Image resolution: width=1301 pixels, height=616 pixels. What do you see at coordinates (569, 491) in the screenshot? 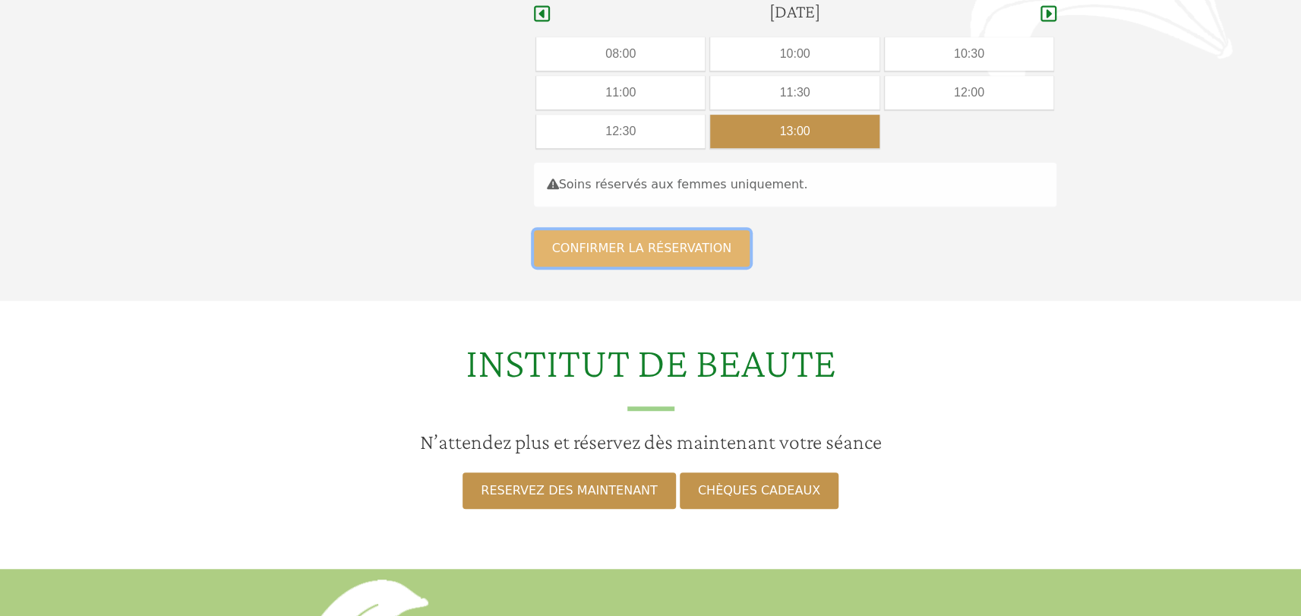
I see `a: RESERVEZ DES MAINTENANT` at bounding box center [569, 491].